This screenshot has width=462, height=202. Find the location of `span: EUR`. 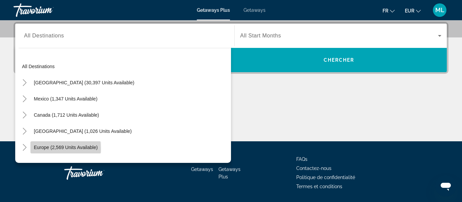

span: EUR is located at coordinates (409, 11).